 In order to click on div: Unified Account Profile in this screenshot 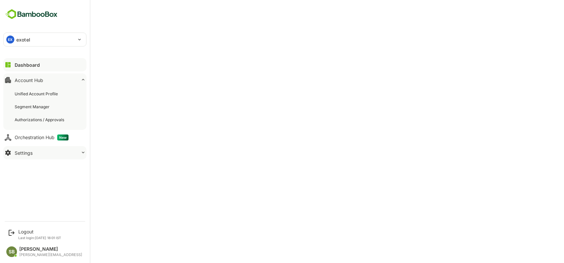, I will do `click(37, 94)`.